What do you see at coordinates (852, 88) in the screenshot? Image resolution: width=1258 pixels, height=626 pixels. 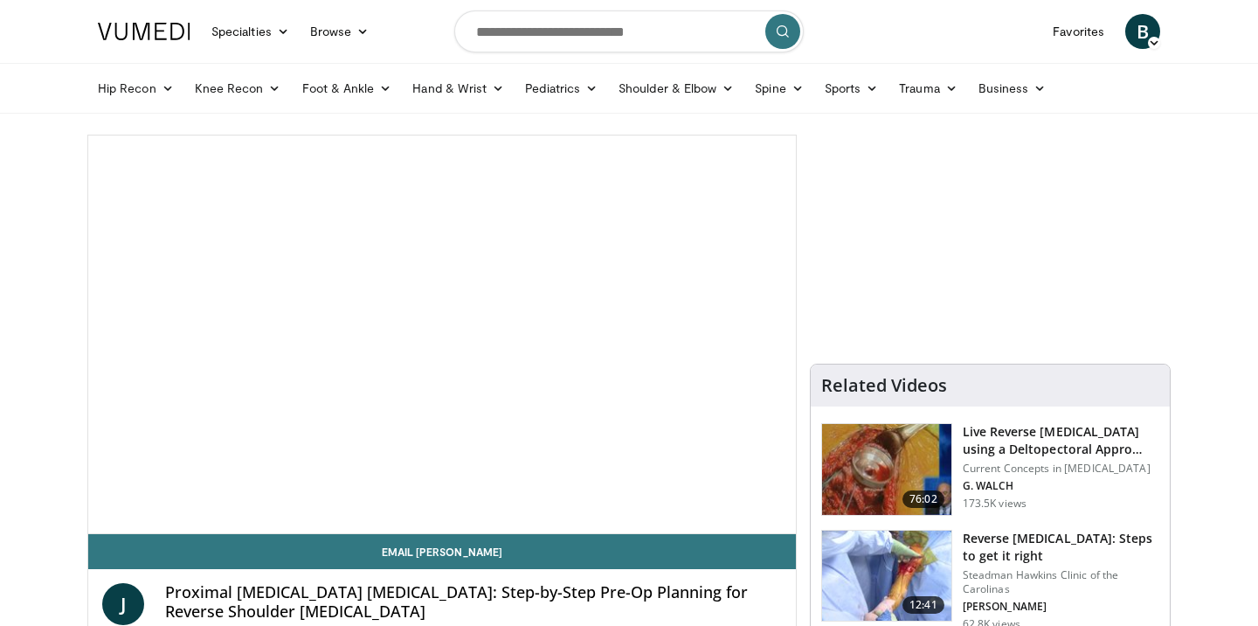 I see `a: Sports` at bounding box center [852, 88].